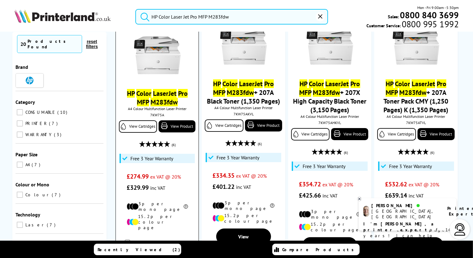 The height and width of the screenshot is (258, 473). What do you see at coordinates (396, 184) in the screenshot?
I see `span: £532.62` at bounding box center [396, 184].